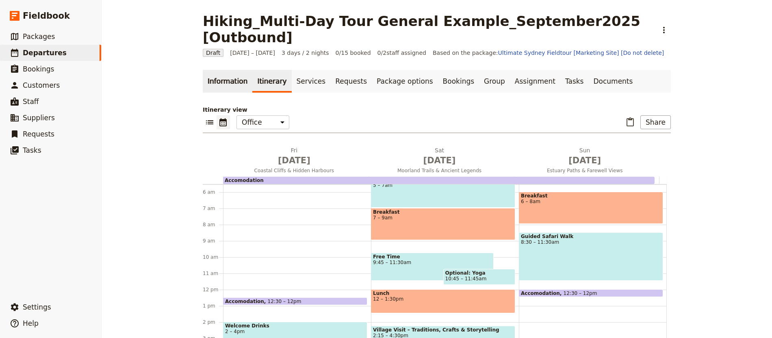 This screenshot has width=772, height=338. I want to click on span: Departures, so click(45, 53).